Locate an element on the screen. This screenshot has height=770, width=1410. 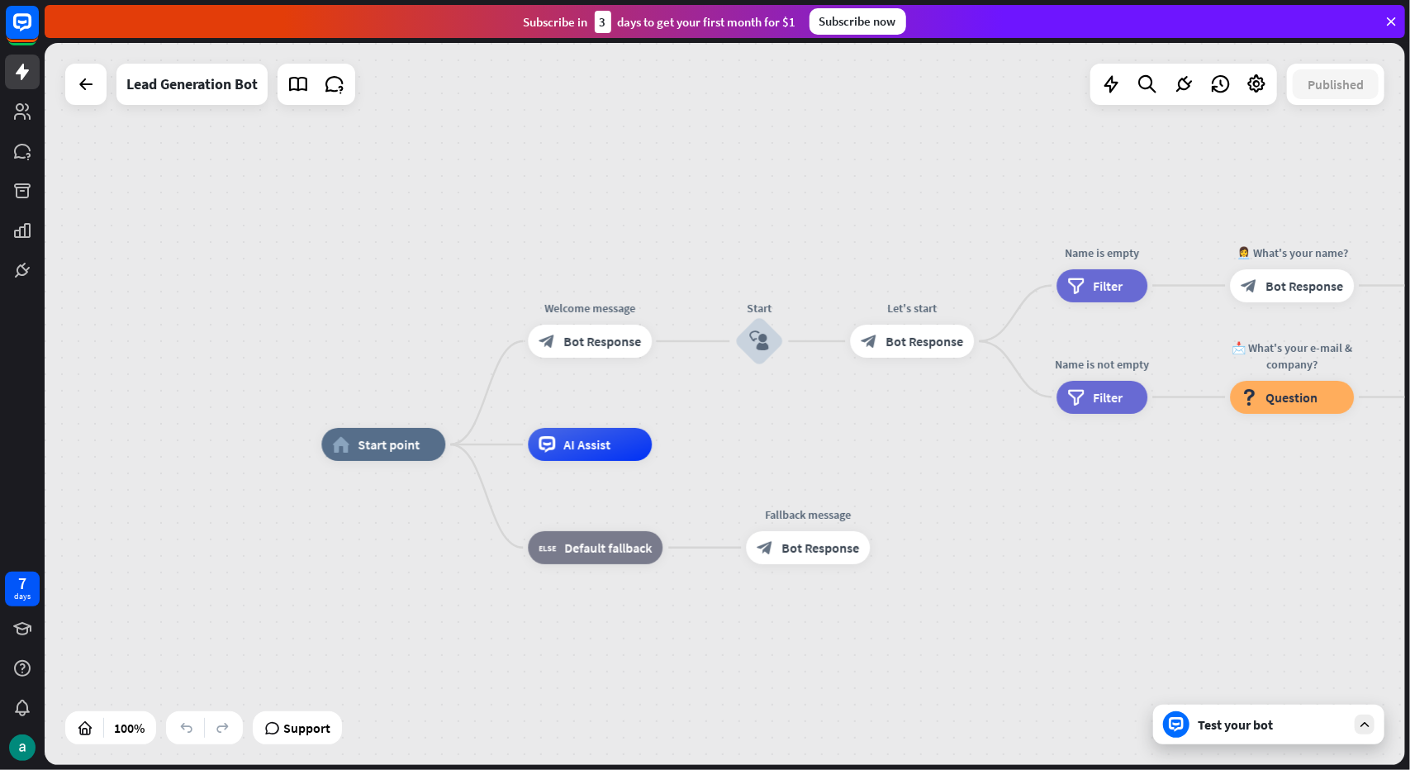
div: 📩 What's your e-mail & company? is located at coordinates (1292, 356).